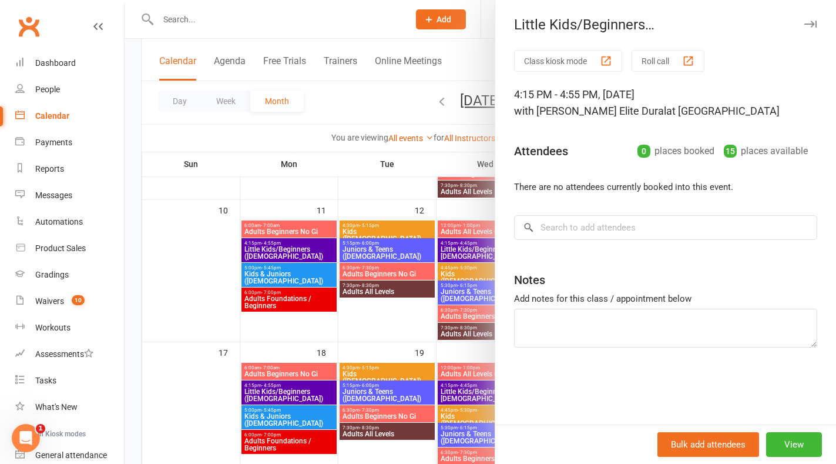 The width and height of the screenshot is (836, 464). Describe the element at coordinates (48, 89) in the screenshot. I see `div: People` at that location.